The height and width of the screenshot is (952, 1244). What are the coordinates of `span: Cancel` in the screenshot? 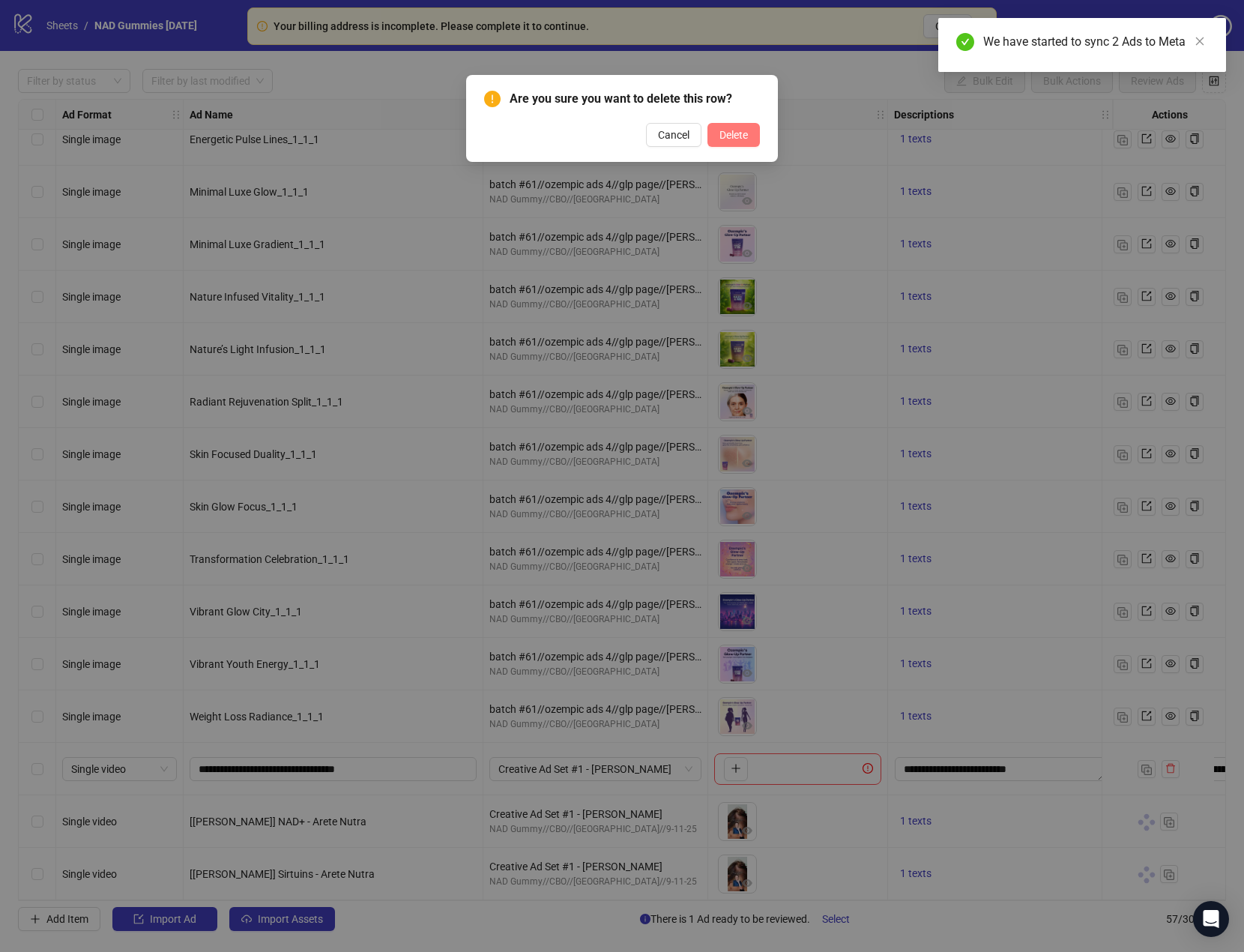 It's located at (674, 135).